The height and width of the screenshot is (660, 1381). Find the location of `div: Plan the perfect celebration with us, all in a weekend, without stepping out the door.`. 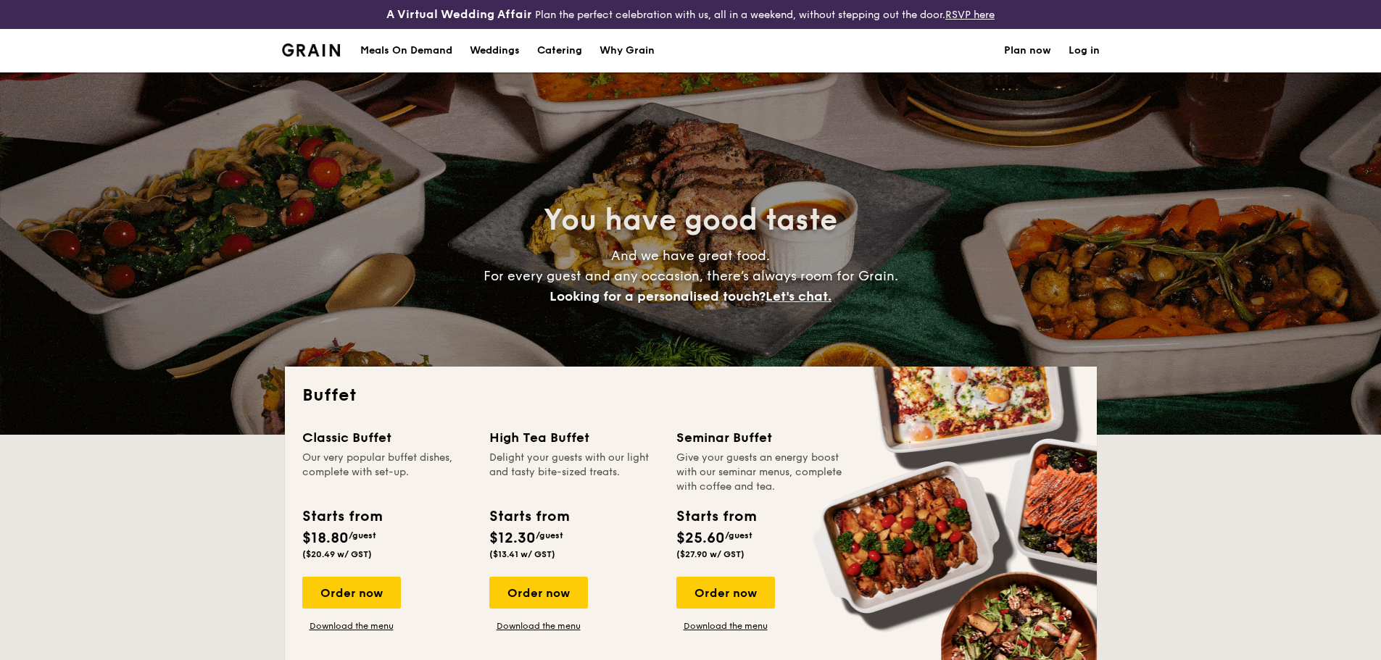

div: Plan the perfect celebration with us, all in a weekend, without stepping out the door. is located at coordinates (691, 14).